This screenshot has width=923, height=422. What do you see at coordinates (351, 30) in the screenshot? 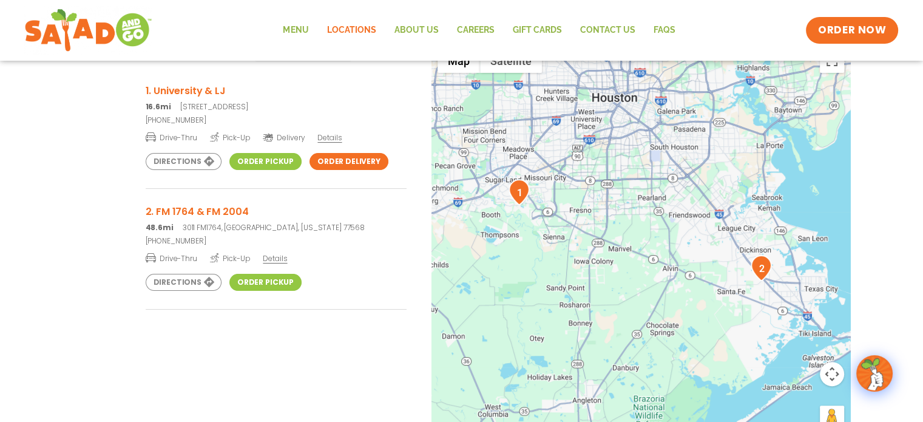
I see `a: Locations` at bounding box center [351, 30].